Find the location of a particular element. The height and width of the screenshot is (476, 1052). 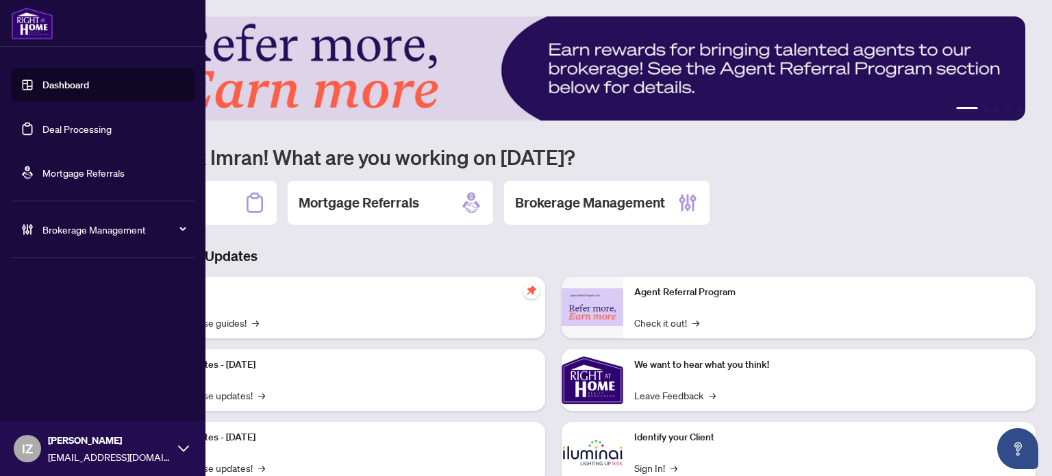

h2: Mortgage Referrals is located at coordinates (359, 203).